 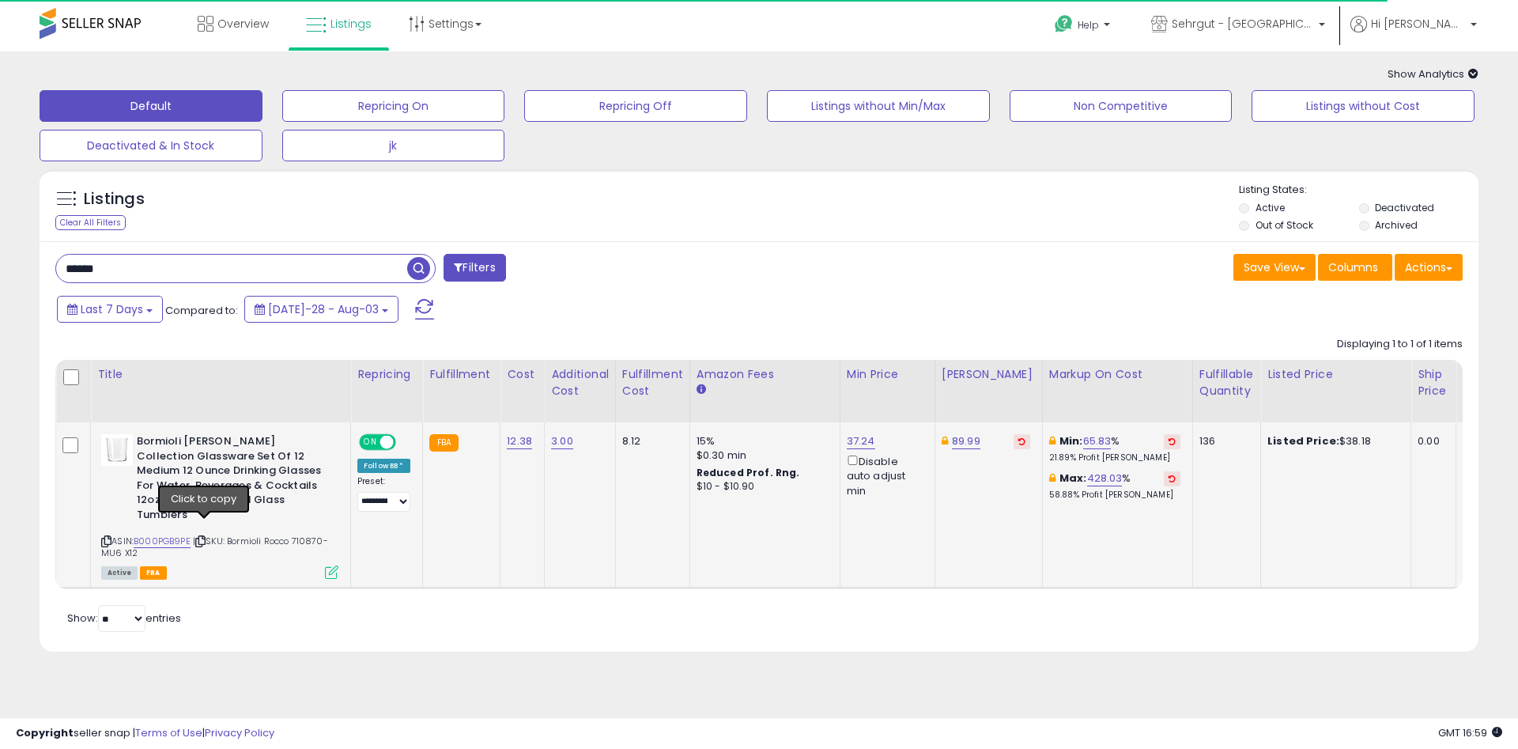 I want to click on a: 89.99, so click(x=966, y=441).